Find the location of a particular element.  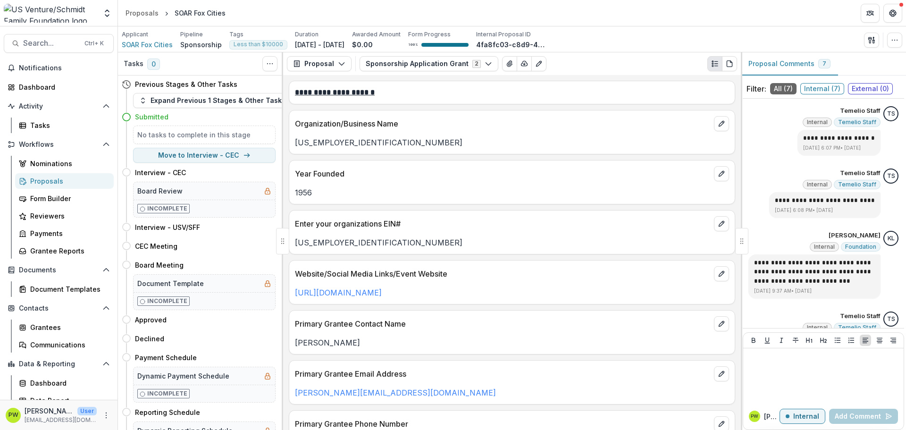

button: Search... is located at coordinates (59, 43).